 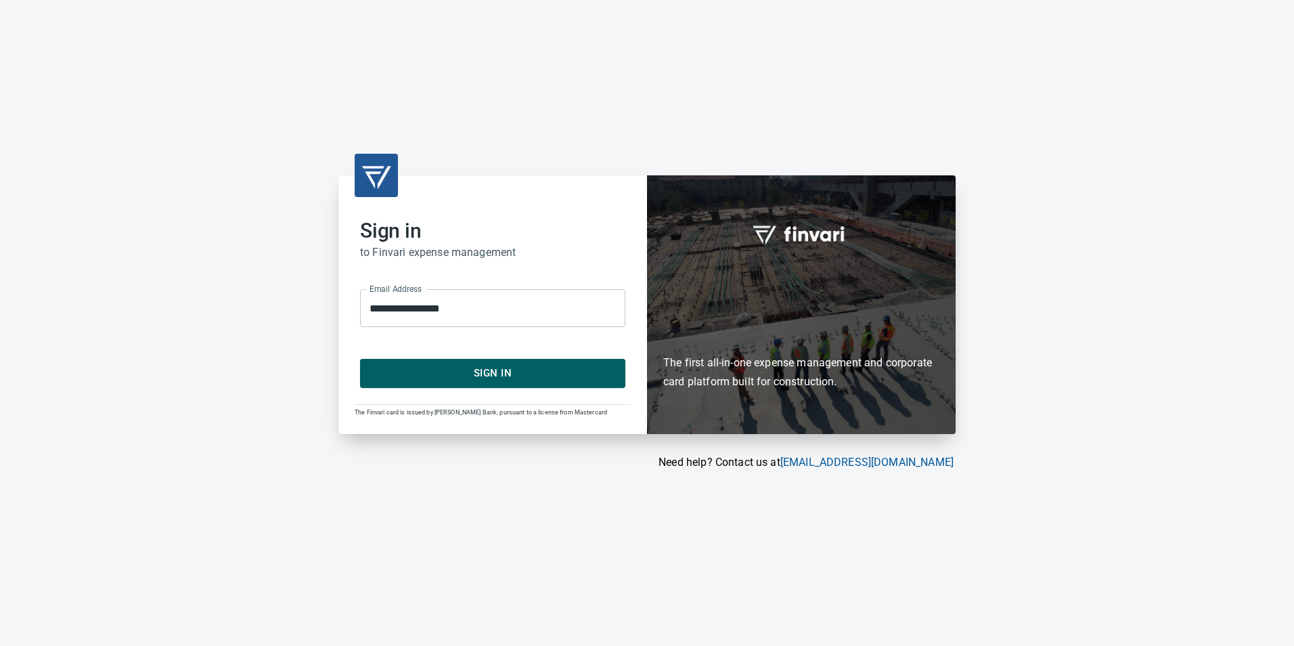 What do you see at coordinates (493, 373) in the screenshot?
I see `span: Sign In` at bounding box center [493, 373].